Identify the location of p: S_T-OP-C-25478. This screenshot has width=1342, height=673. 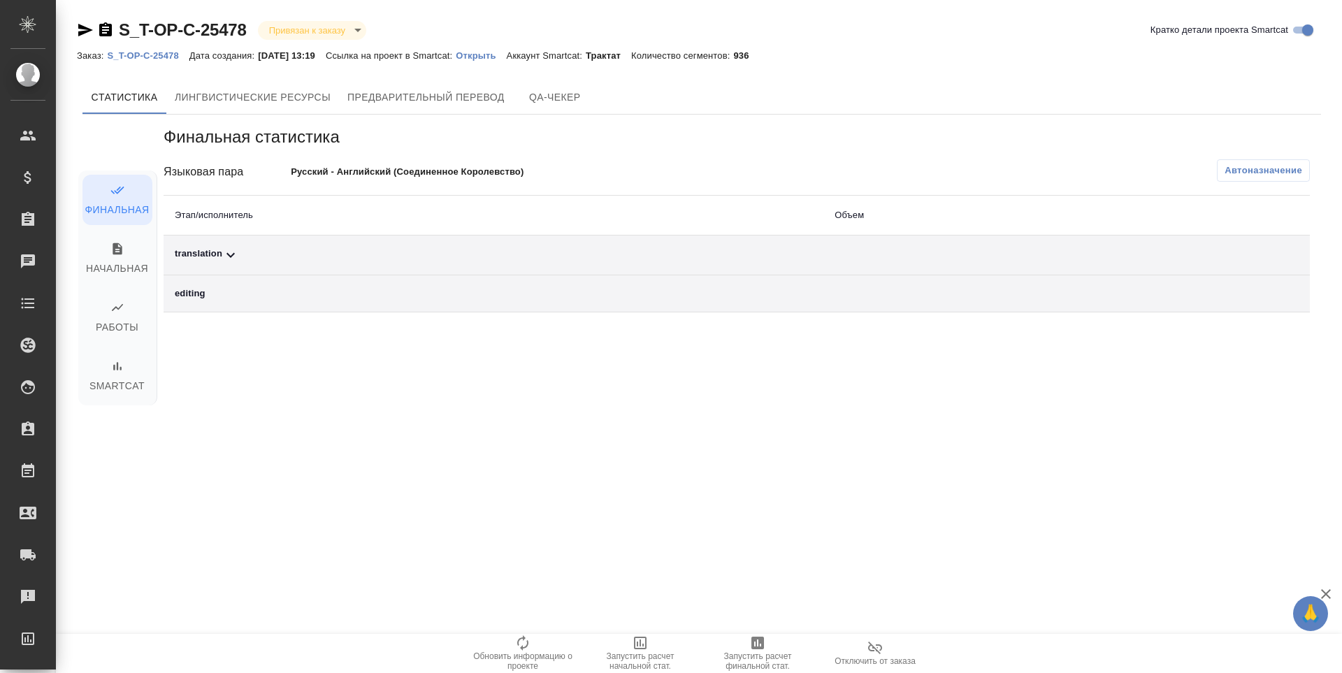
(147, 55).